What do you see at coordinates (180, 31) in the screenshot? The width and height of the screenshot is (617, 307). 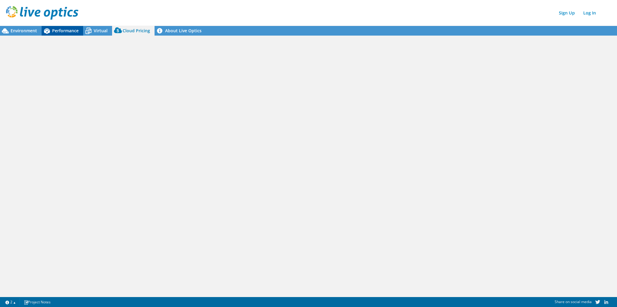 I see `a: About Live Optics` at bounding box center [180, 31].